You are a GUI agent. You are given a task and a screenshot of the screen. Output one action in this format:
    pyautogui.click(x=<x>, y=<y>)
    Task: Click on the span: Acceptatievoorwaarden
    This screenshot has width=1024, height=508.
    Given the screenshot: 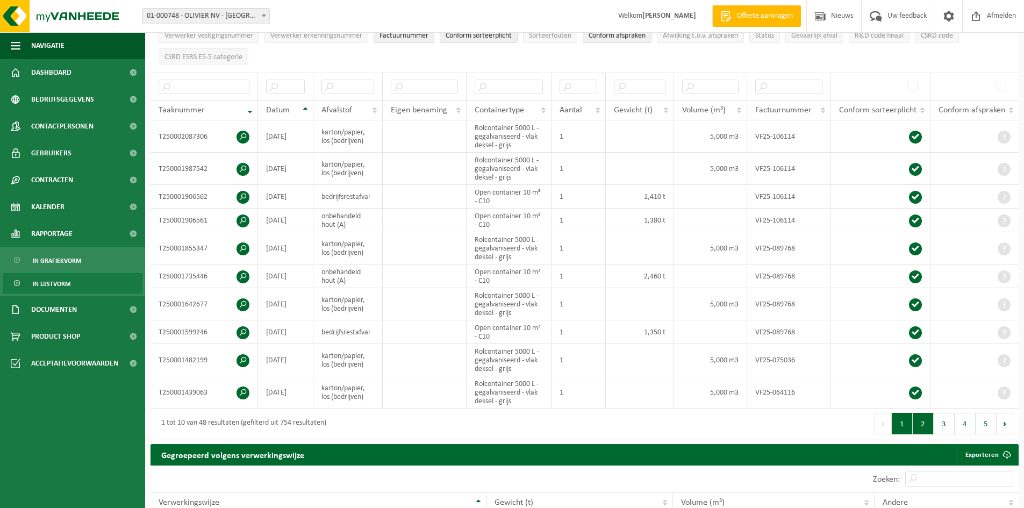 What is the action you would take?
    pyautogui.click(x=75, y=363)
    